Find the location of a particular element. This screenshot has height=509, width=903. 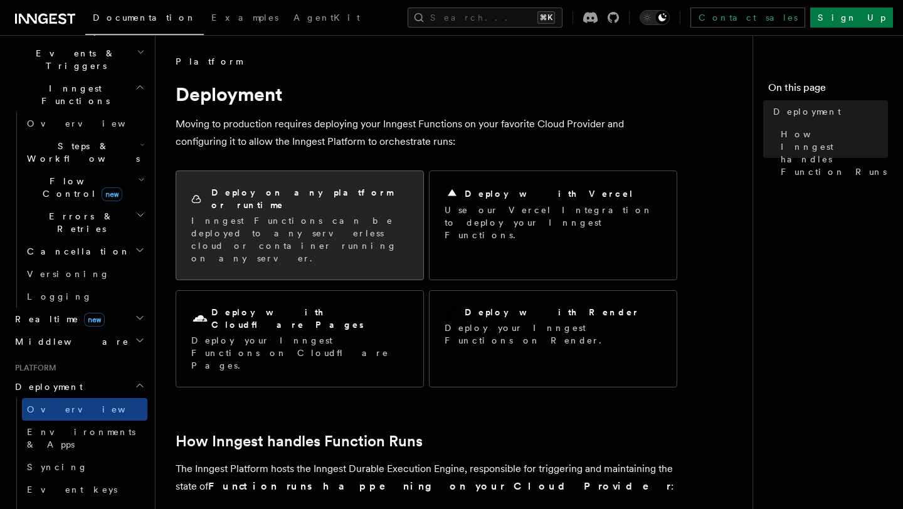

a: Versioning is located at coordinates (85, 274).